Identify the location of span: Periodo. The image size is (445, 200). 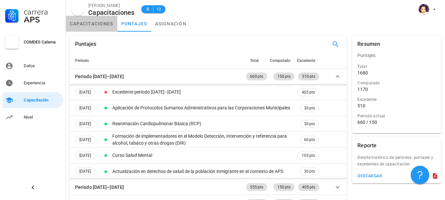
(82, 61).